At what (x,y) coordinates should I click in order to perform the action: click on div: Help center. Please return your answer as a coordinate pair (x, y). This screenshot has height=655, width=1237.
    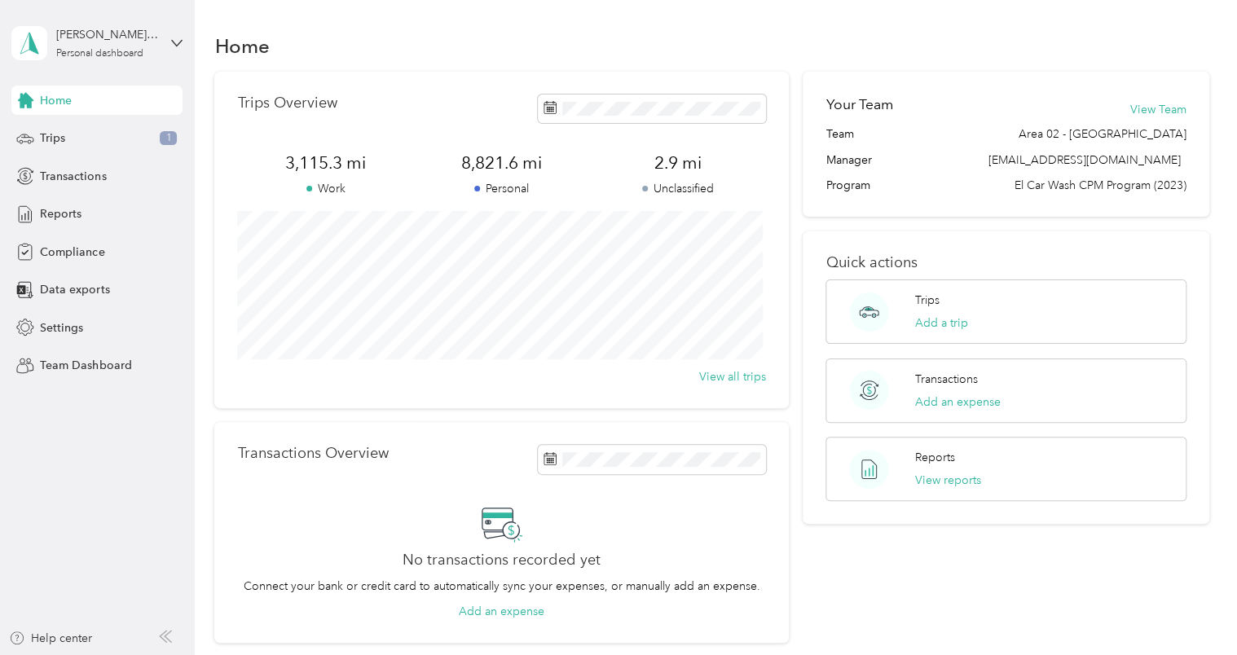
    Looking at the image, I should click on (51, 638).